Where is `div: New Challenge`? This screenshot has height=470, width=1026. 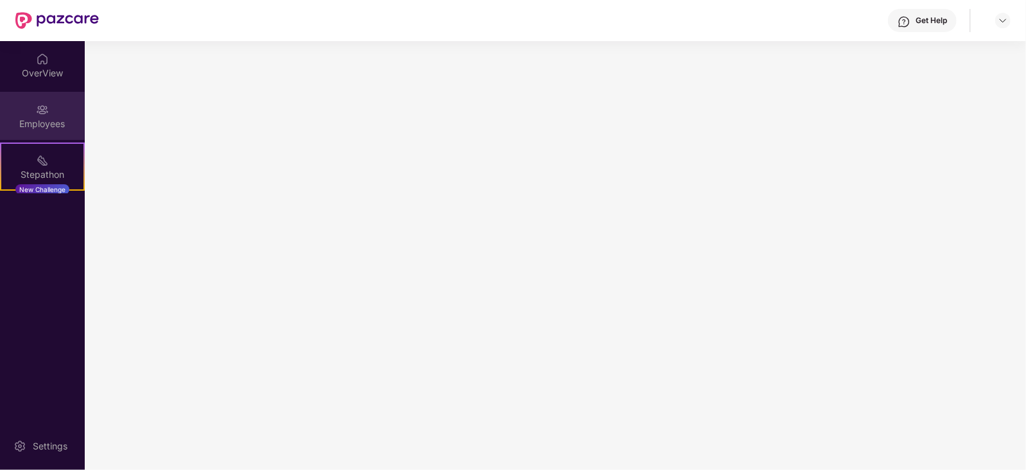 div: New Challenge is located at coordinates (42, 189).